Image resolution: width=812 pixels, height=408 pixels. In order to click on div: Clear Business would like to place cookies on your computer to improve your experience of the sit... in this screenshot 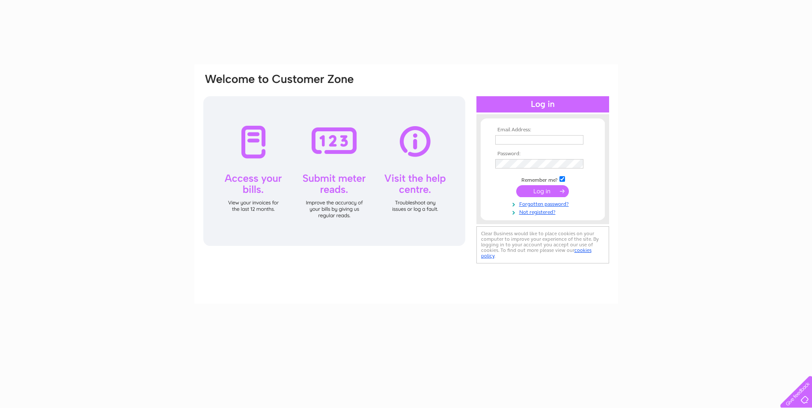, I will do `click(543, 245)`.